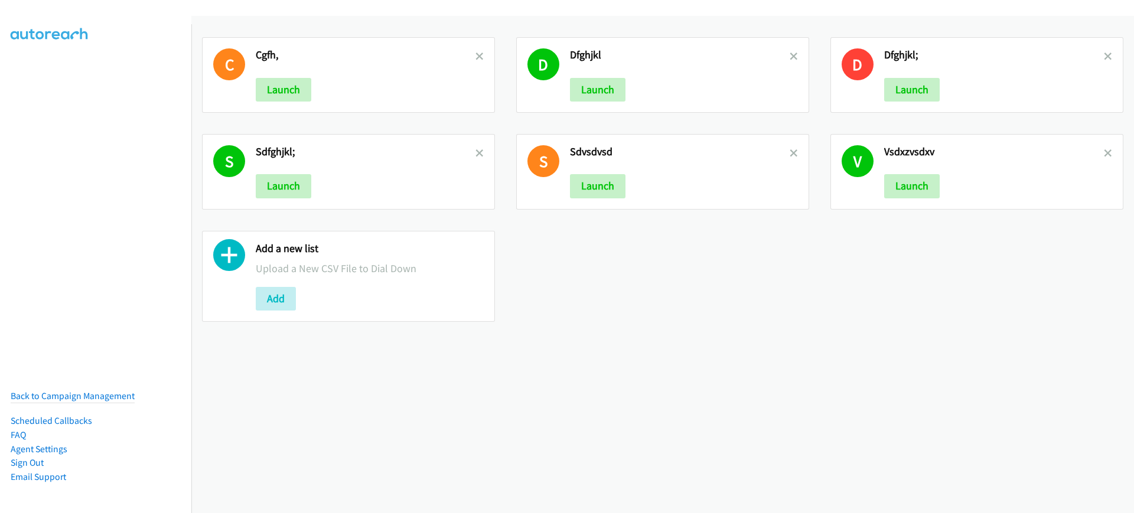 This screenshot has width=1134, height=513. What do you see at coordinates (73, 396) in the screenshot?
I see `a: Back to Campaign Management` at bounding box center [73, 396].